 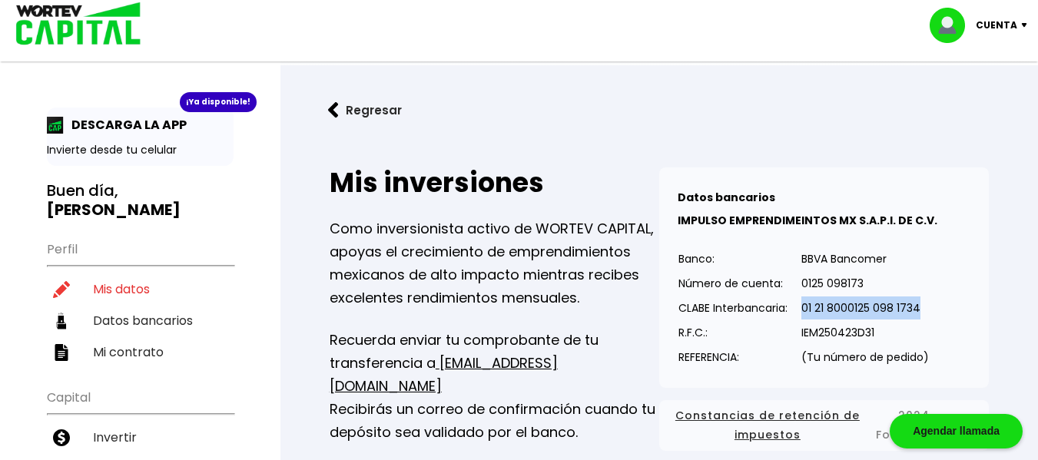 I want to click on p: Recuerda enviar tu comprobante de tu transferencia a Recibirás un correo de confirmación cuando t..., so click(x=494, y=386).